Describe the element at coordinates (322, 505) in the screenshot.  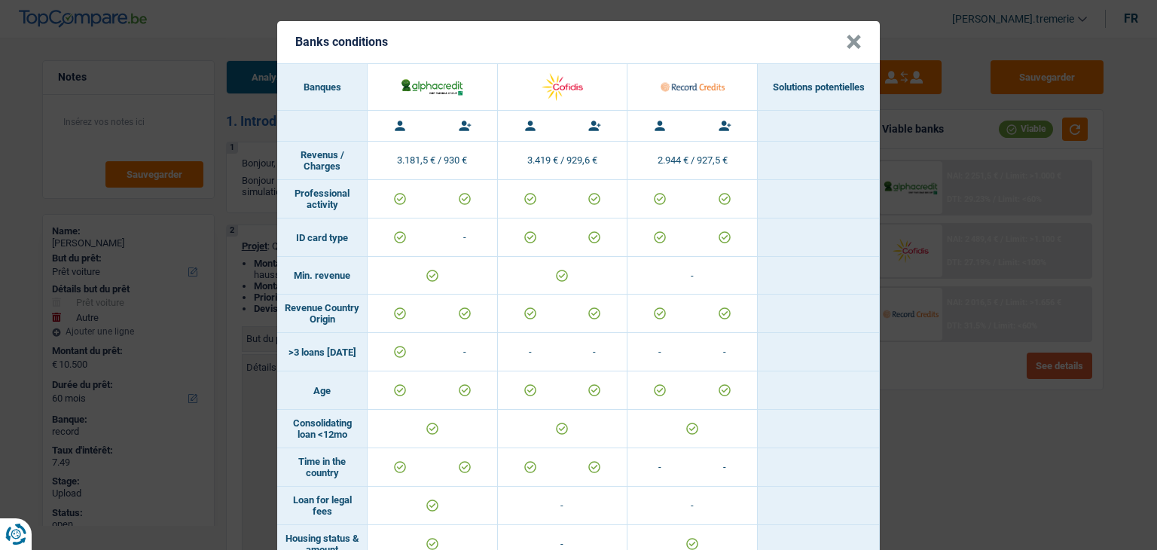
I see `td: Loan for legal fees` at that location.